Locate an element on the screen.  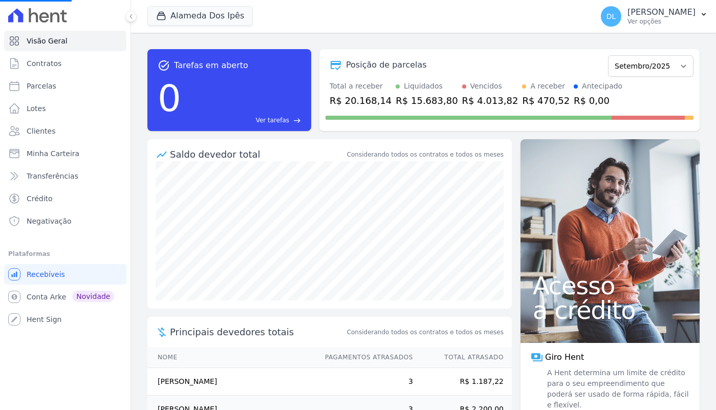
a: Ver tarefas east is located at coordinates (243, 120).